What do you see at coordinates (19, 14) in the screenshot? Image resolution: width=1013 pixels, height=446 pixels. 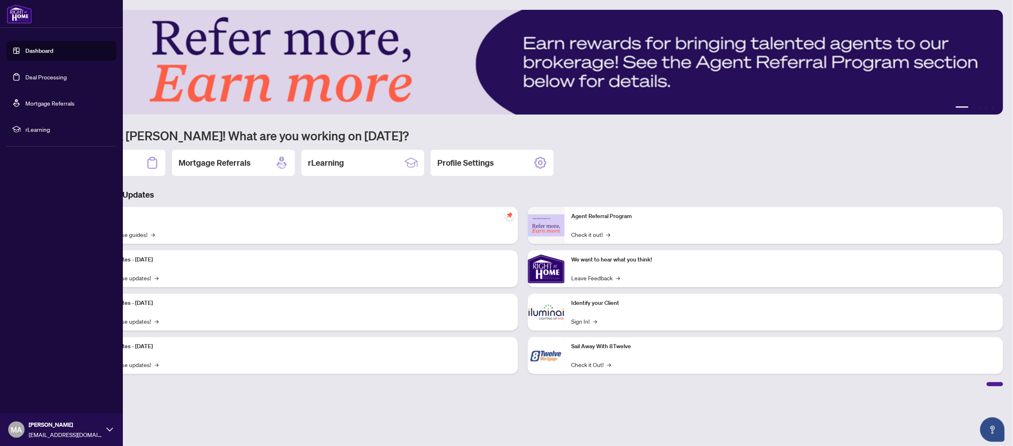 I see `img: logo` at bounding box center [19, 14].